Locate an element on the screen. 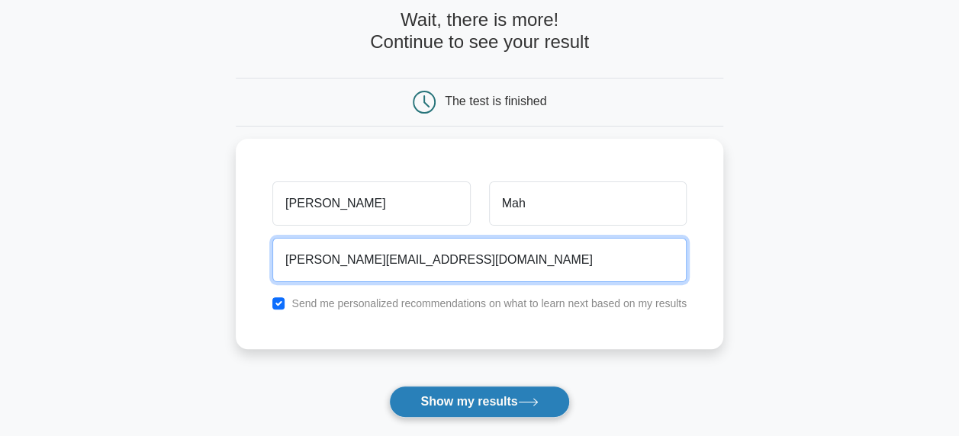 The height and width of the screenshot is (436, 959). label: Send me personalized recommendations on what to learn next based on my results is located at coordinates (489, 304).